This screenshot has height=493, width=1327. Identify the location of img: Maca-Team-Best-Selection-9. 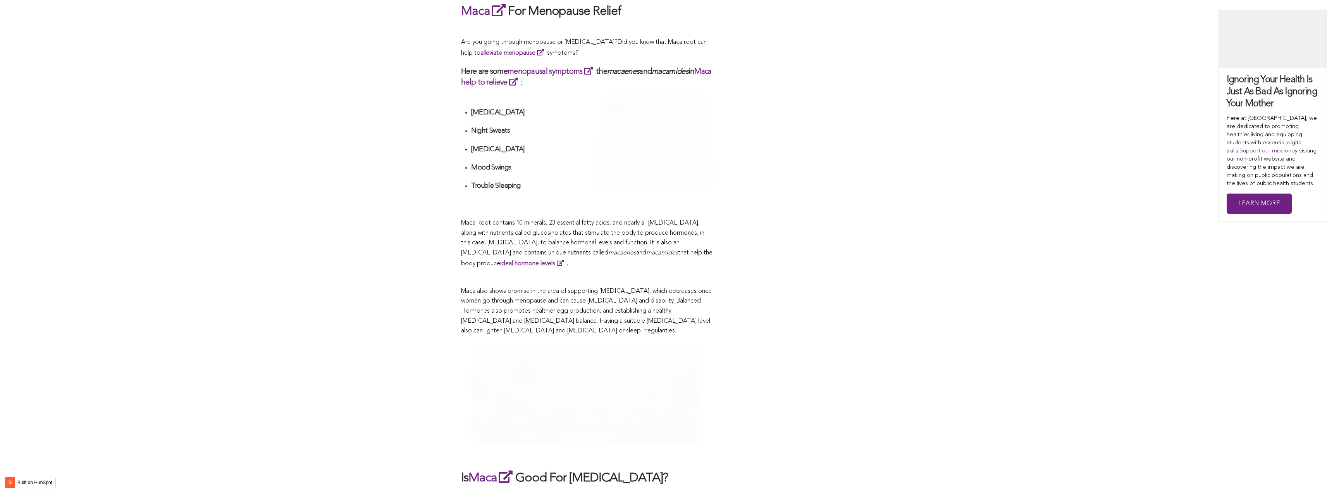
(587, 393).